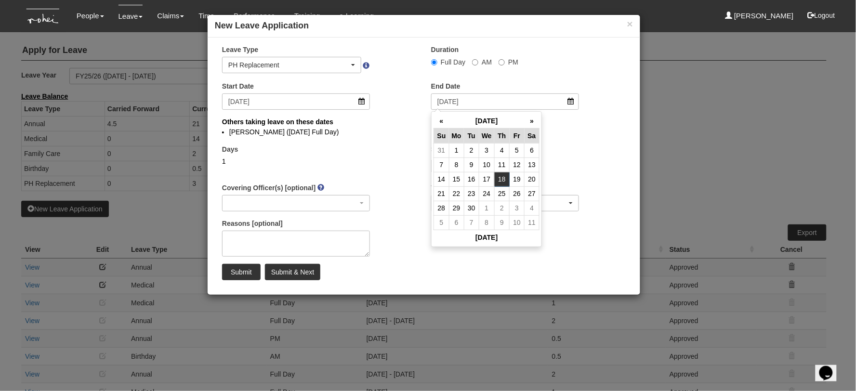  I want to click on button: PH Replacement, so click(291, 65).